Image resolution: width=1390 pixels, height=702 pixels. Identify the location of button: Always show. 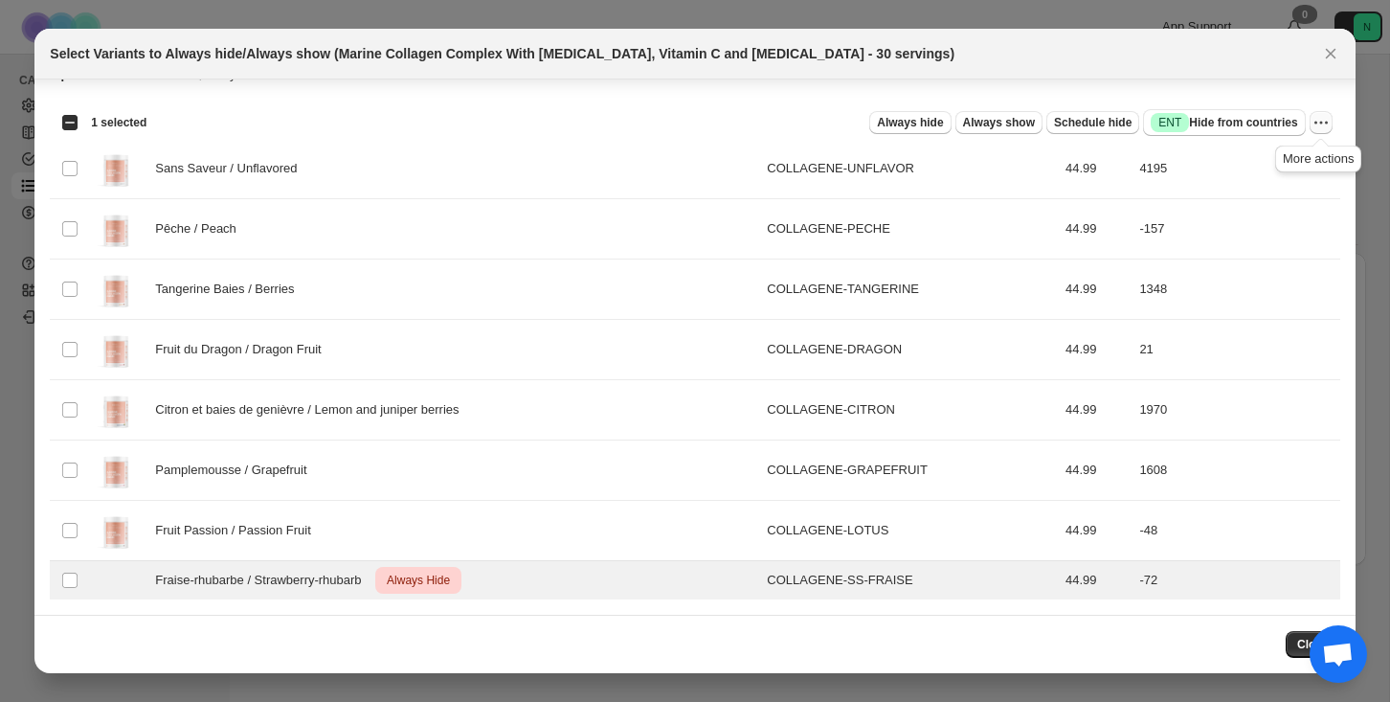
(998, 123).